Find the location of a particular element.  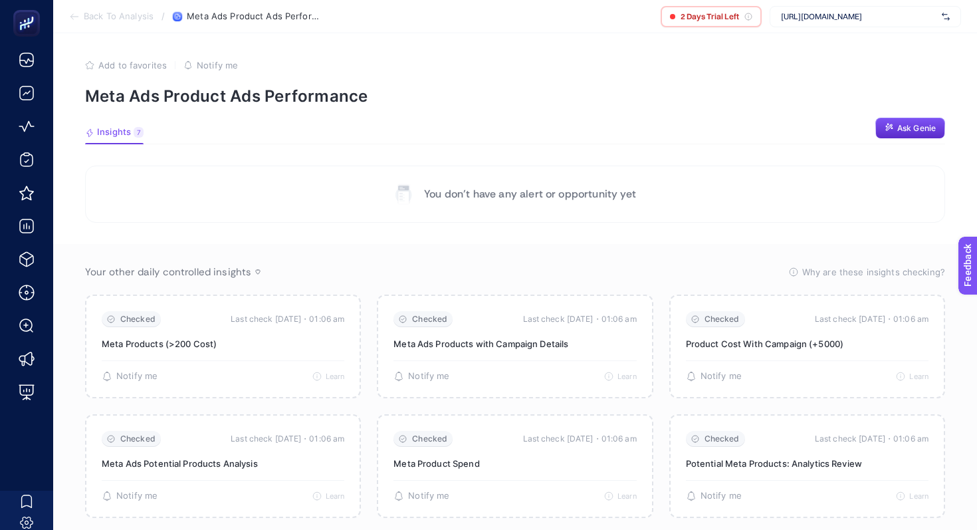

p: Meta Ads Product Ads Performance is located at coordinates (515, 96).